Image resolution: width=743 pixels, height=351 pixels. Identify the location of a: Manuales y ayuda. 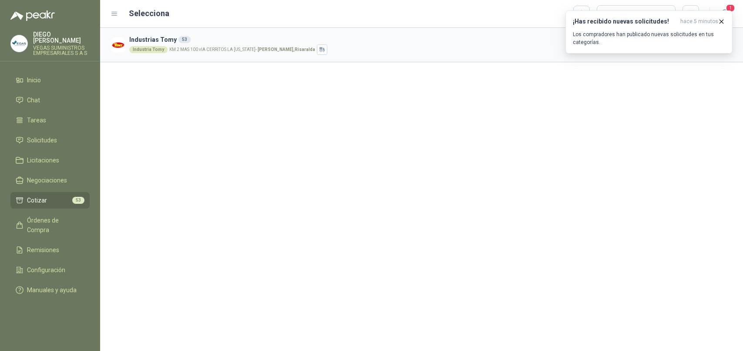
(50, 290).